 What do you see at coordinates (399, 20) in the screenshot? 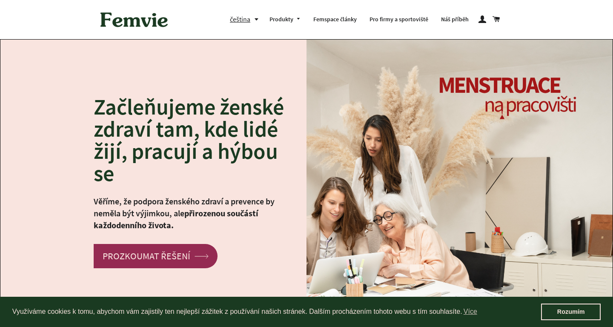
I see `a: Pro firmy a sportoviště` at bounding box center [399, 20].